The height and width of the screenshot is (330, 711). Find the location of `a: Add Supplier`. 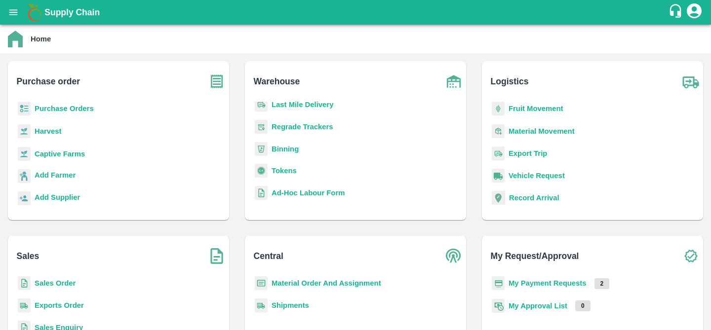

a: Add Supplier is located at coordinates (57, 198).